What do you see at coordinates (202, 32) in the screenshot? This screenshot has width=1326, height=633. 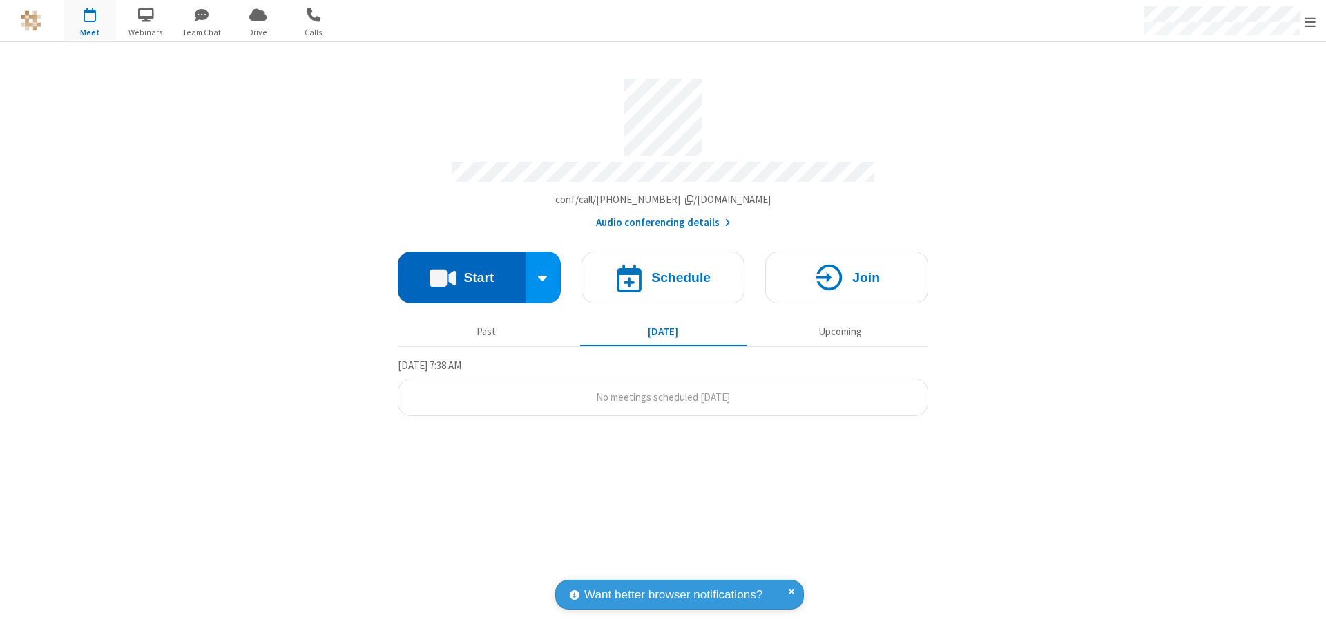 I see `span: Team Chat` at bounding box center [202, 32].